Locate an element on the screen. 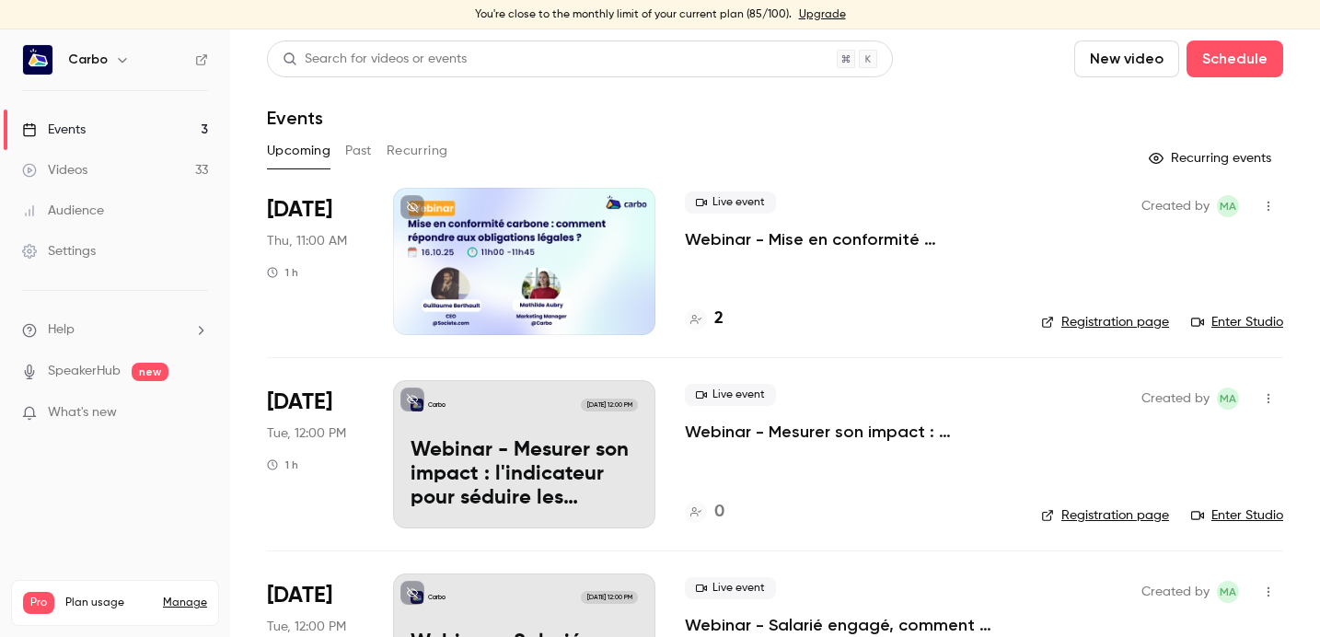  button: Upcoming is located at coordinates (298, 151).